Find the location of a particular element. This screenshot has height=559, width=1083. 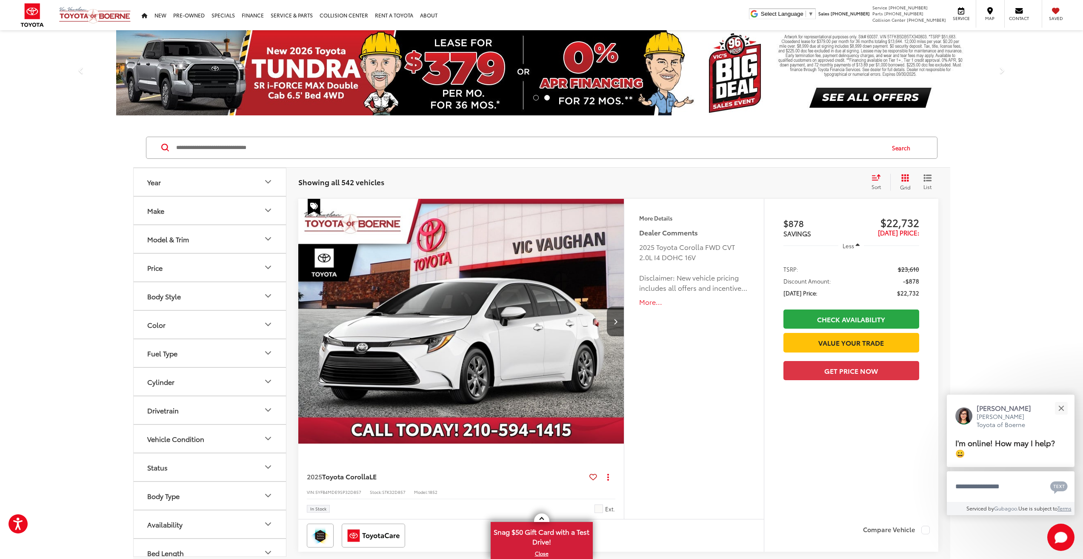

span: Sort is located at coordinates (876, 186).